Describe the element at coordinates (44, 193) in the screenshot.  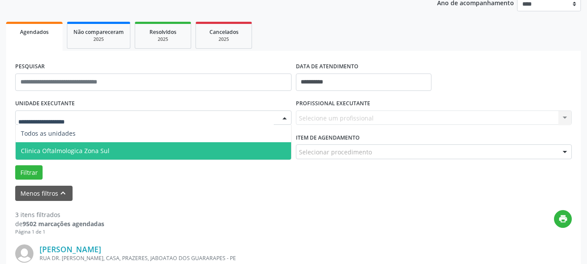
I see `button: Menos filtroskeyboard_arrow_up` at that location.